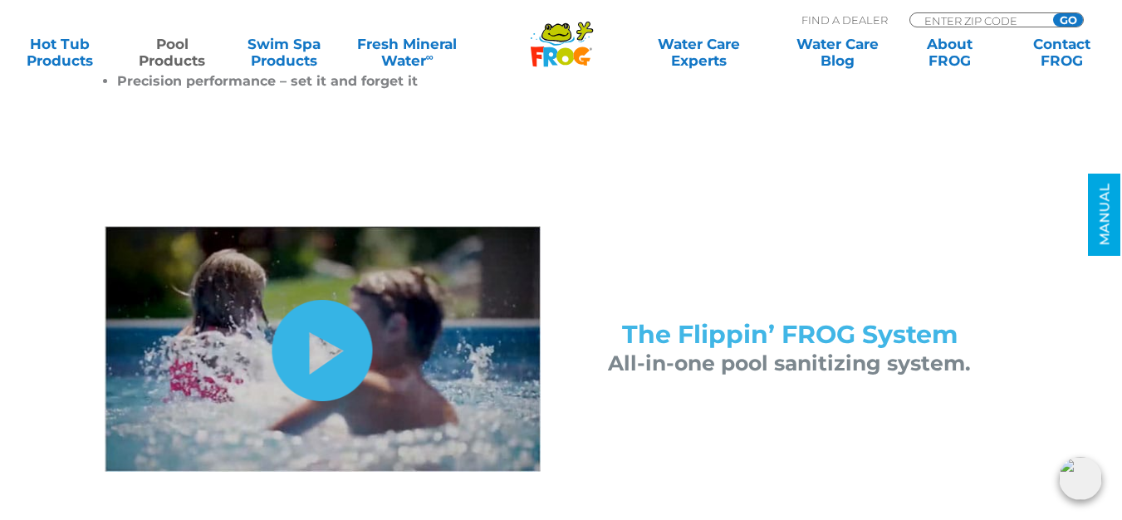 This screenshot has width=1122, height=520. I want to click on input: Zip Code Form, so click(979, 20).